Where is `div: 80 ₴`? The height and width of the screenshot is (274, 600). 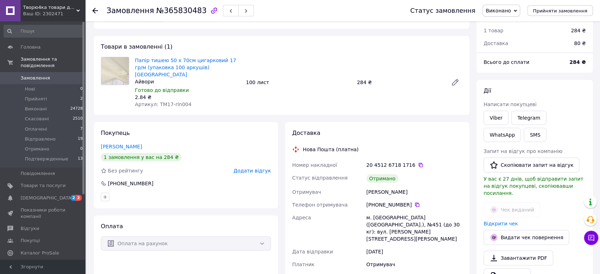 div: 80 ₴ is located at coordinates (579, 43).